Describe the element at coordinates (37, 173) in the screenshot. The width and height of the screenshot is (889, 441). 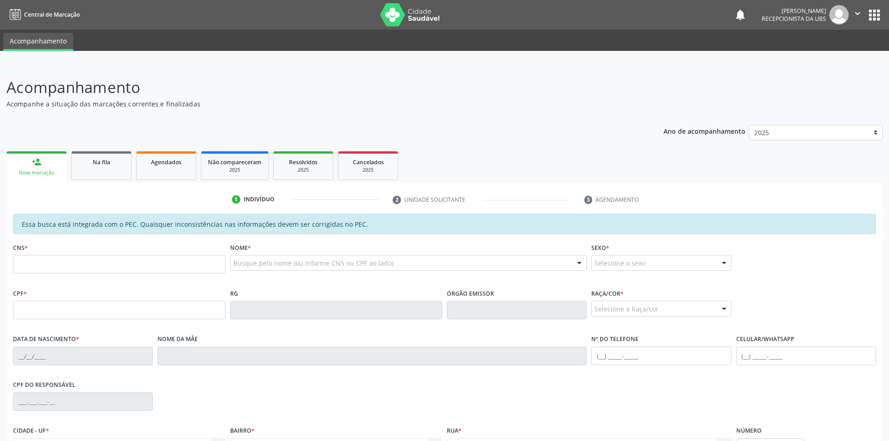
I see `div: Nova marcação` at that location.